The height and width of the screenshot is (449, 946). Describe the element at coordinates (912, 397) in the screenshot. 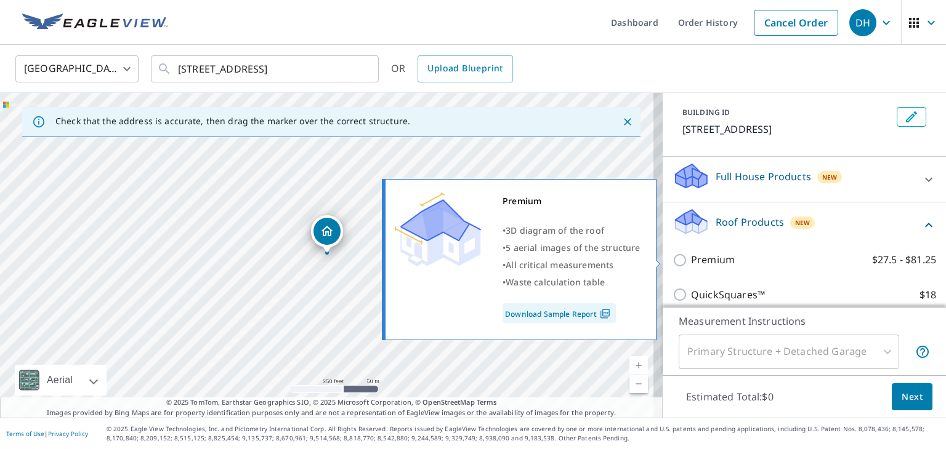

I see `button: Next` at that location.